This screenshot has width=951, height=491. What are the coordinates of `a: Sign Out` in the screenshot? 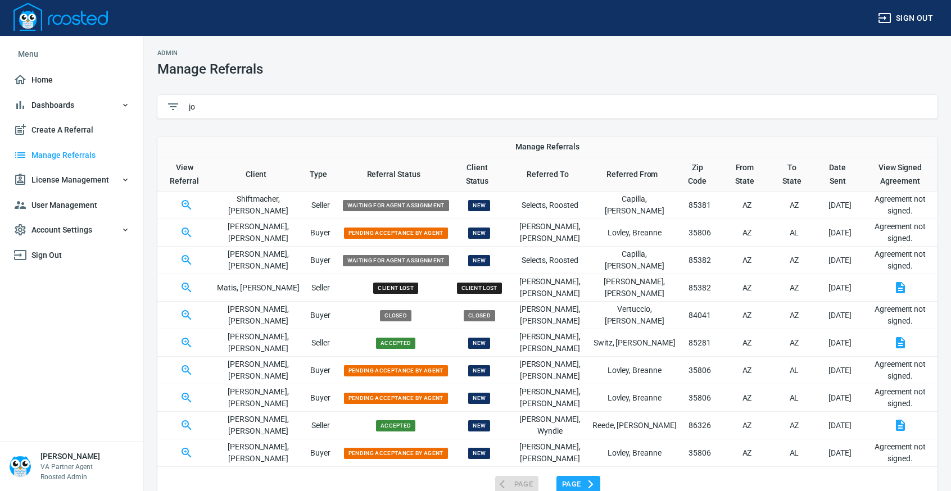 It's located at (71, 255).